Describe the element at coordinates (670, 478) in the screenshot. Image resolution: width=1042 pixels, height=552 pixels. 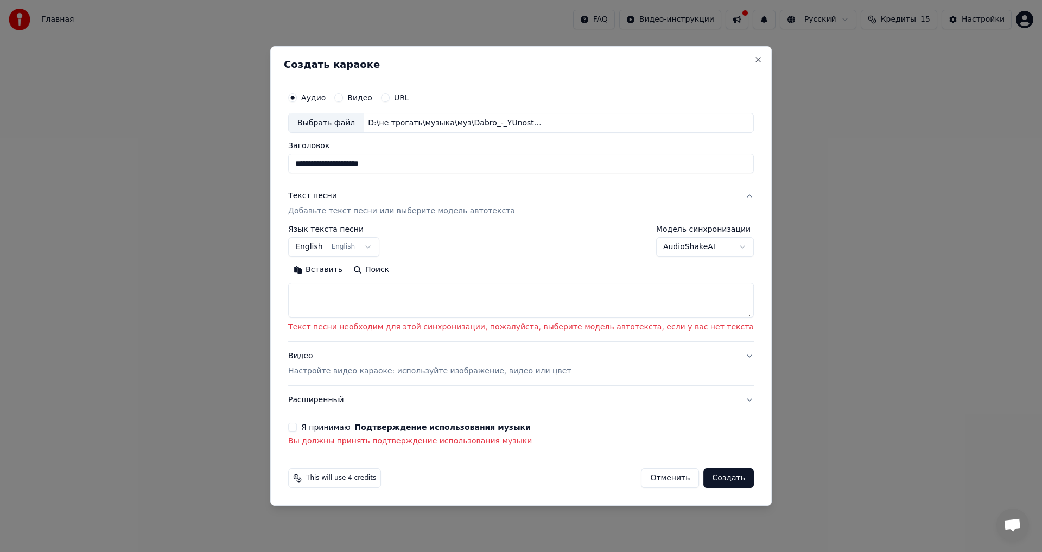
I see `button: Отменить` at that location.